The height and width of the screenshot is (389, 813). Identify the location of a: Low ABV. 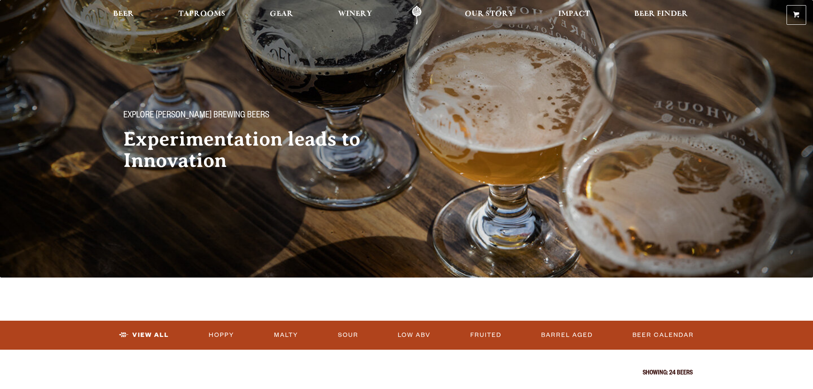
(414, 335).